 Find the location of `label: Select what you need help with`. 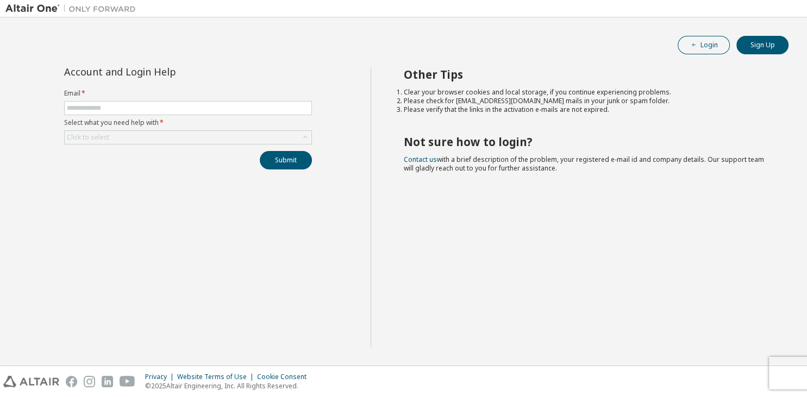

label: Select what you need help with is located at coordinates (188, 123).